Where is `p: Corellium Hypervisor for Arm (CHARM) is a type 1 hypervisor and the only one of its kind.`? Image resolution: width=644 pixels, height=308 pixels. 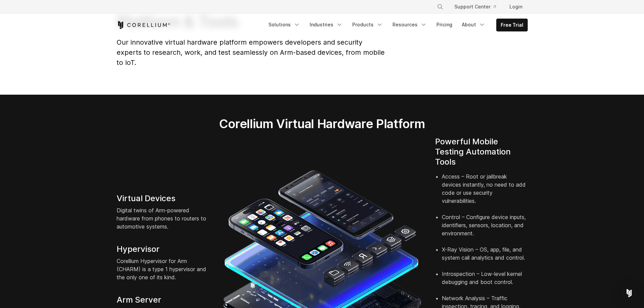 p: Corellium Hypervisor for Arm (CHARM) is a type 1 hypervisor and the only one of its kind. is located at coordinates (163, 269).